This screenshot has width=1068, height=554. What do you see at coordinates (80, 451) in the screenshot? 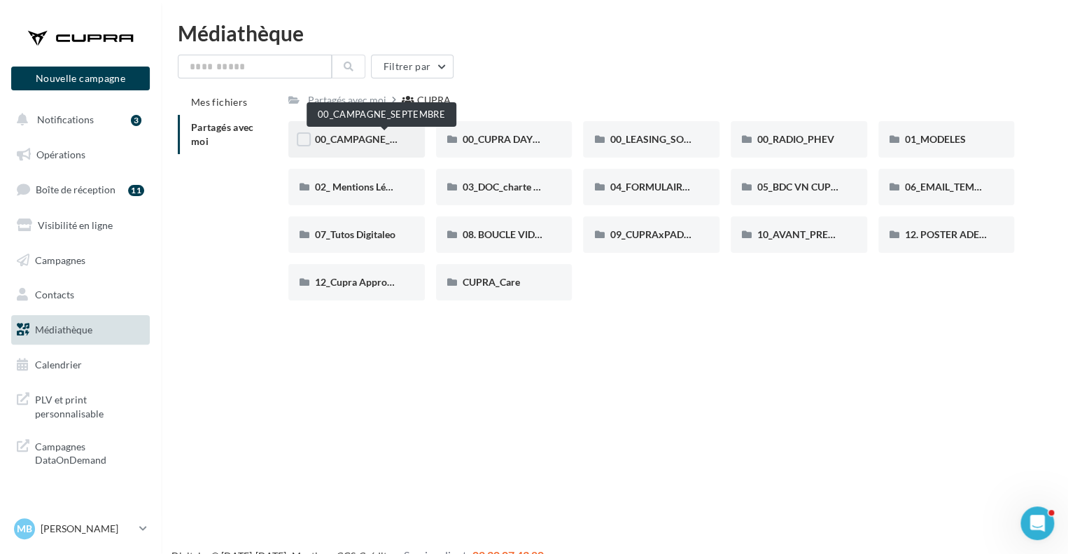
I see `a: Campagnes DataOnDemand` at bounding box center [80, 451].